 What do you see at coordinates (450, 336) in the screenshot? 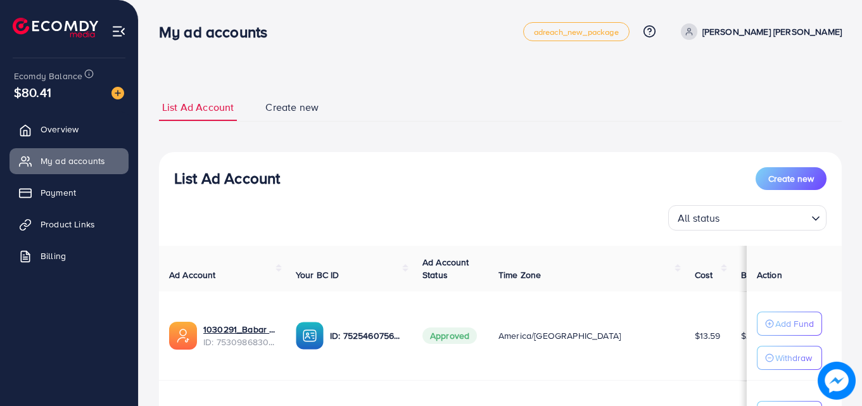
I see `span: Approved` at bounding box center [450, 336].